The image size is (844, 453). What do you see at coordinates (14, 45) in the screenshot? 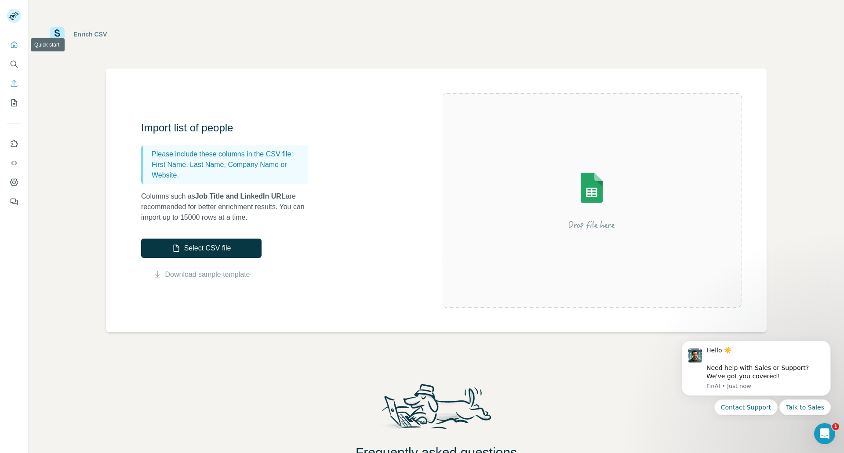
I see `button: Quick start` at bounding box center [14, 45].